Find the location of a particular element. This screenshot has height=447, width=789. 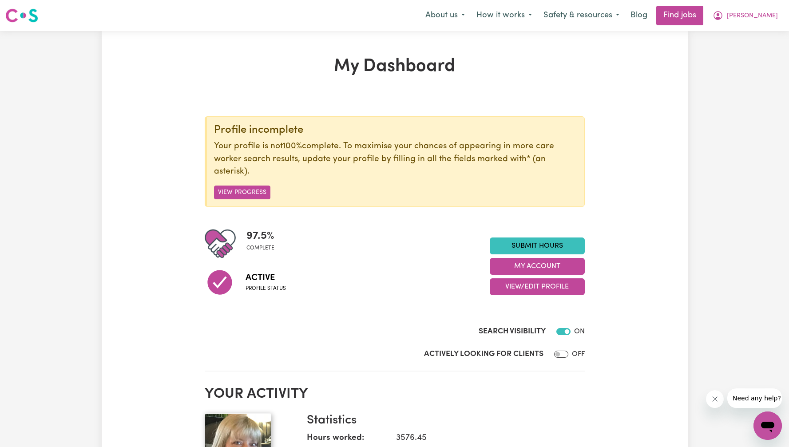

span: Need any help? is located at coordinates (29, 10).